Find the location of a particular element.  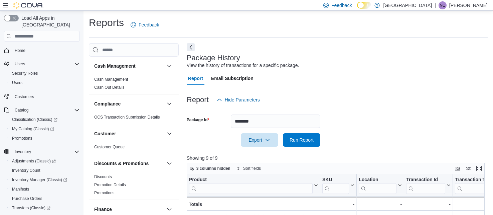

span: Email Subscription is located at coordinates (232, 78).